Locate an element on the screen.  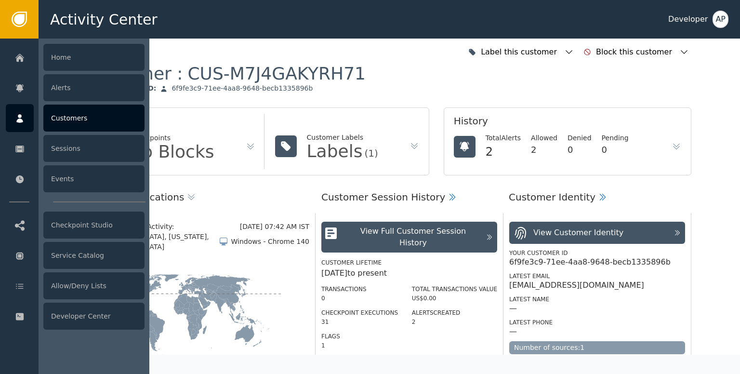
div: Windows - Chrome 140 is located at coordinates (270, 241).